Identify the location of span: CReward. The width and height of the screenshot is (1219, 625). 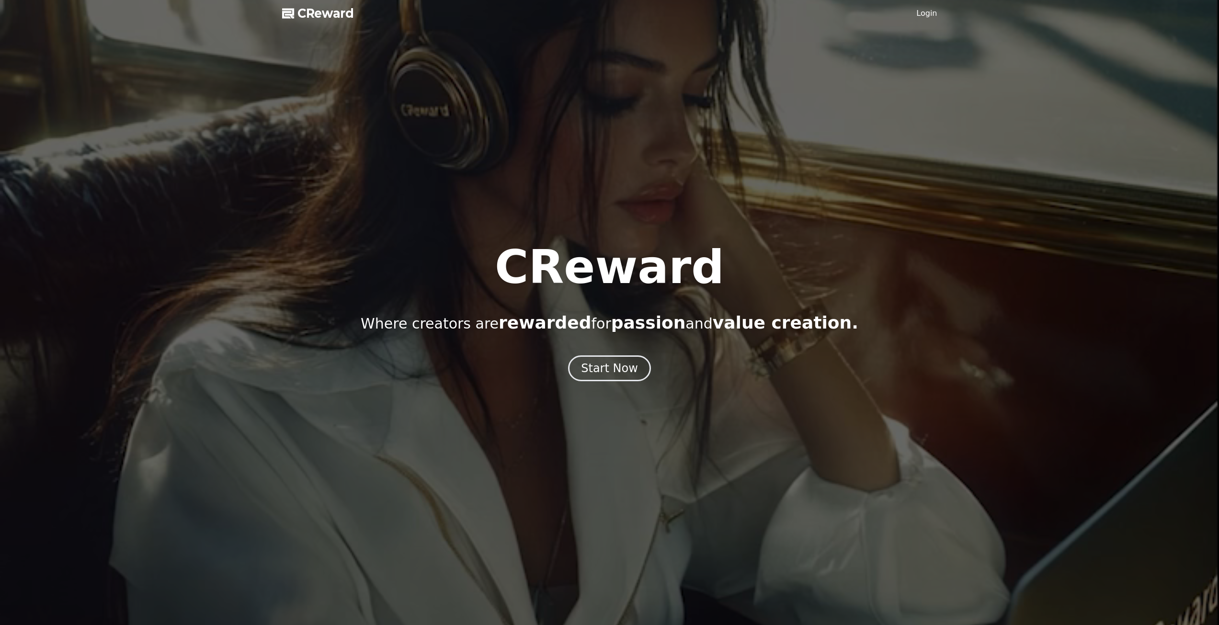
(326, 13).